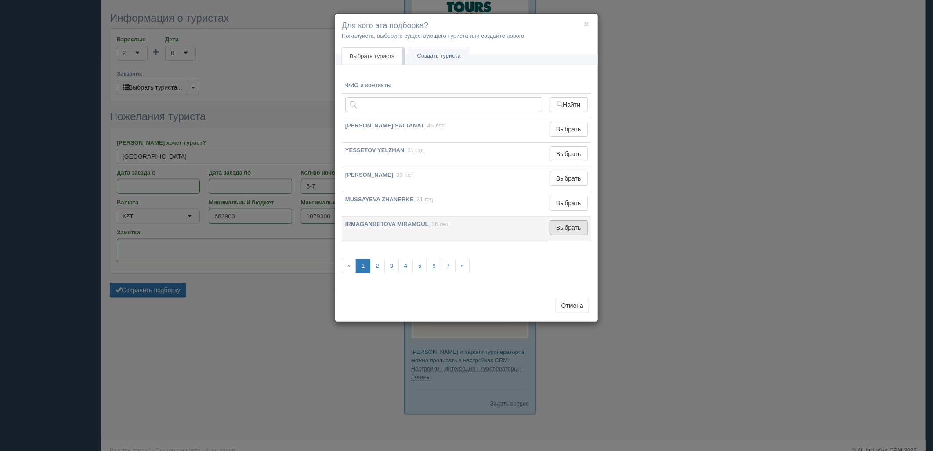 This screenshot has width=933, height=451. Describe the element at coordinates (403, 174) in the screenshot. I see `span: , 39 лет` at that location.